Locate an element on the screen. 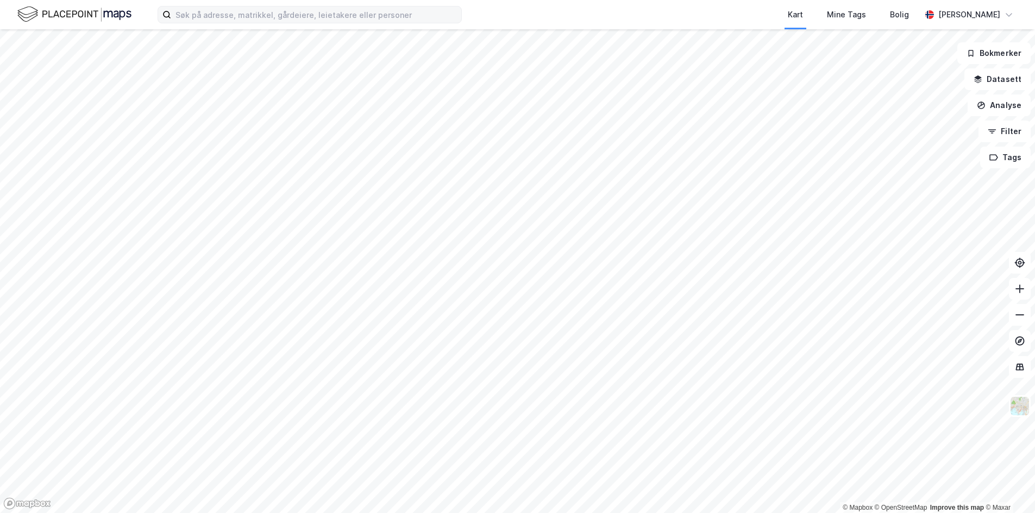 The height and width of the screenshot is (513, 1035). div: Kart is located at coordinates (795, 15).